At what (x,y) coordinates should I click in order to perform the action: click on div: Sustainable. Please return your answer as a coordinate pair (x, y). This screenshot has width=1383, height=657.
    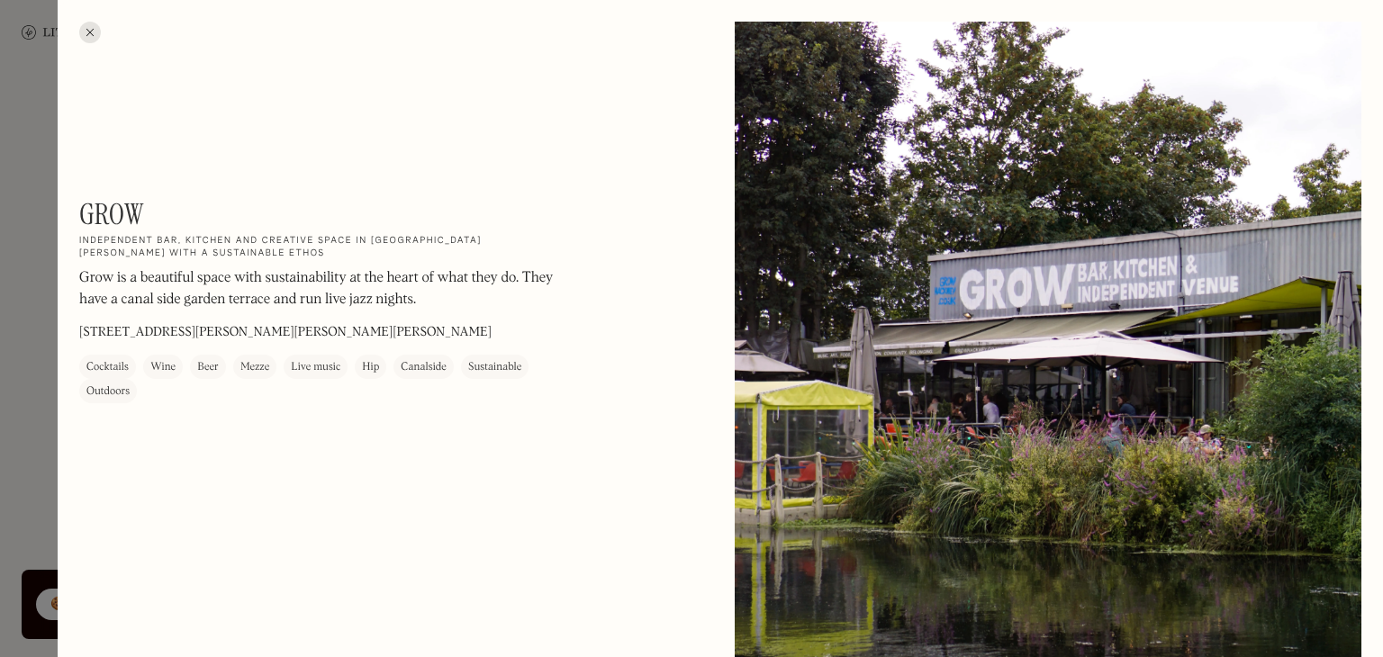
    Looking at the image, I should click on (494, 367).